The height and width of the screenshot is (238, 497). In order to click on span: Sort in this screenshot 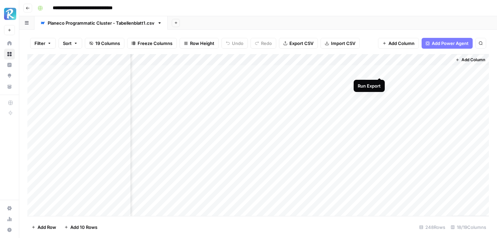, I will do `click(67, 43)`.